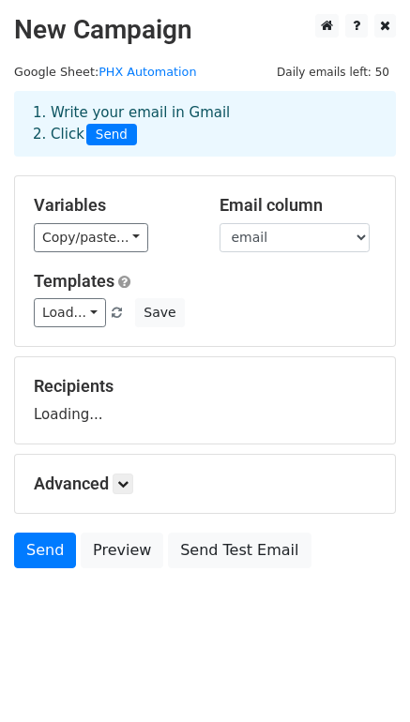 This screenshot has height=722, width=410. I want to click on span: Send, so click(112, 135).